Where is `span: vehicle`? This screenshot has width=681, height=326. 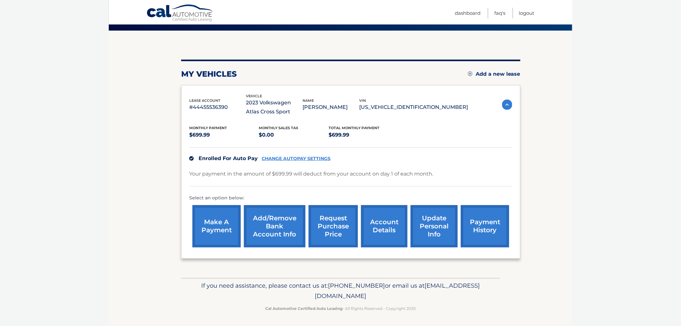
span: vehicle is located at coordinates (254, 96).